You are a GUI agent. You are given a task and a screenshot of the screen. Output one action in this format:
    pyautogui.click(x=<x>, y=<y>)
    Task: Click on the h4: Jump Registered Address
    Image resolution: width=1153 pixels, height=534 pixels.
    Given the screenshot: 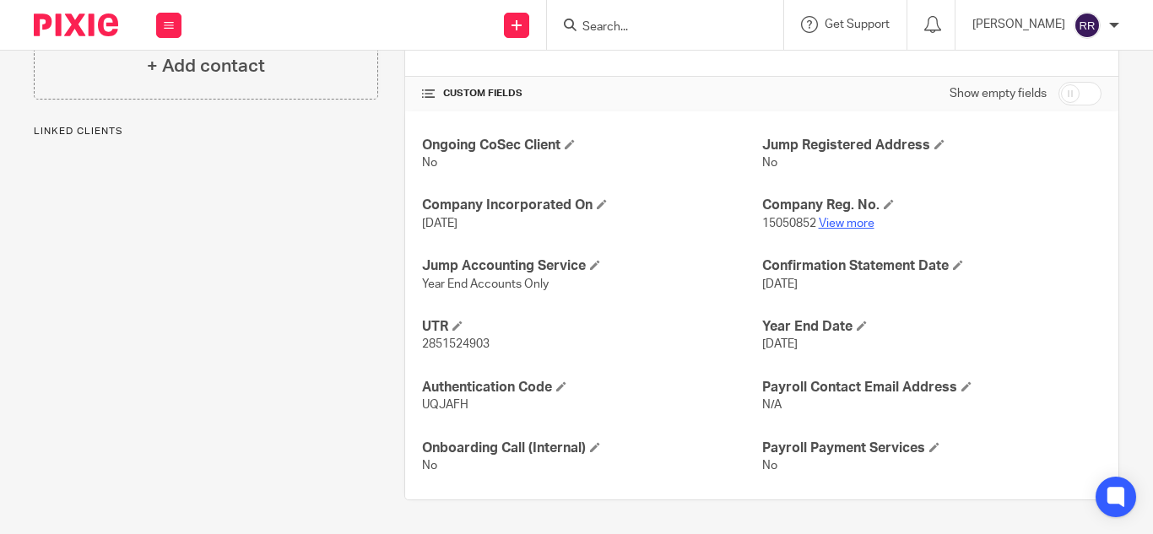 What is the action you would take?
    pyautogui.click(x=932, y=145)
    